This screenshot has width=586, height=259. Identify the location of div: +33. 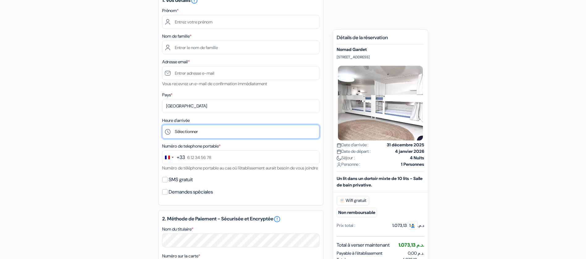
(181, 157).